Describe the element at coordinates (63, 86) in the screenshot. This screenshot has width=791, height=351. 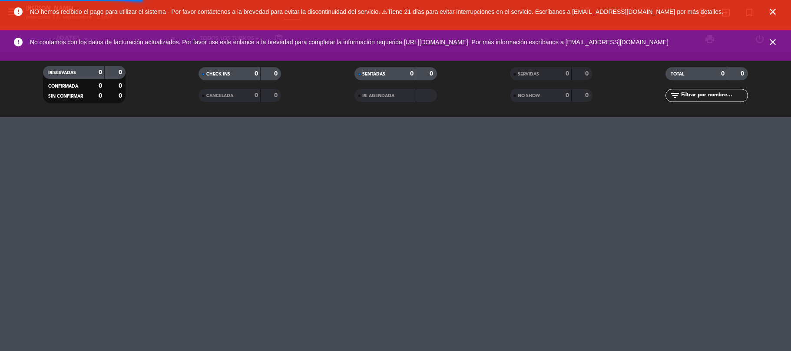
I see `span: CONFIRMADA` at that location.